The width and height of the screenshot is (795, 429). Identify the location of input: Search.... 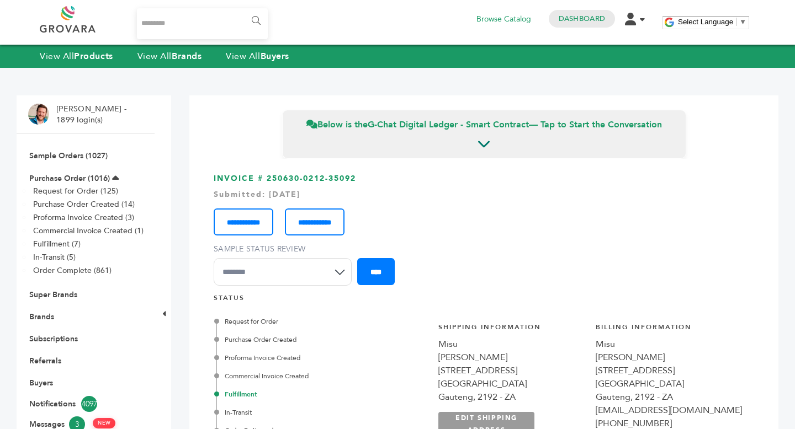
(202, 24).